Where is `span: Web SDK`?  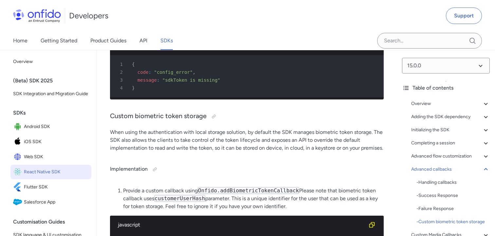
span: Web SDK is located at coordinates (56, 157).